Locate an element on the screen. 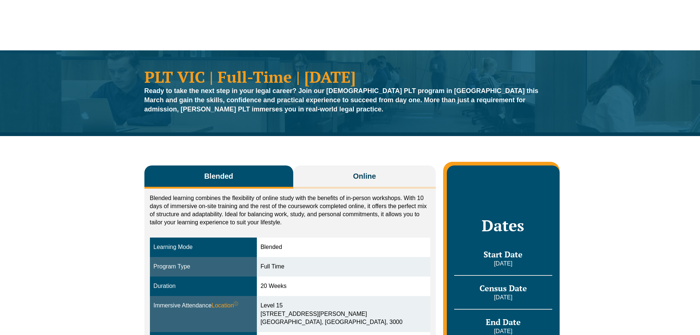 The image size is (700, 335). span: Blended is located at coordinates (219, 176).